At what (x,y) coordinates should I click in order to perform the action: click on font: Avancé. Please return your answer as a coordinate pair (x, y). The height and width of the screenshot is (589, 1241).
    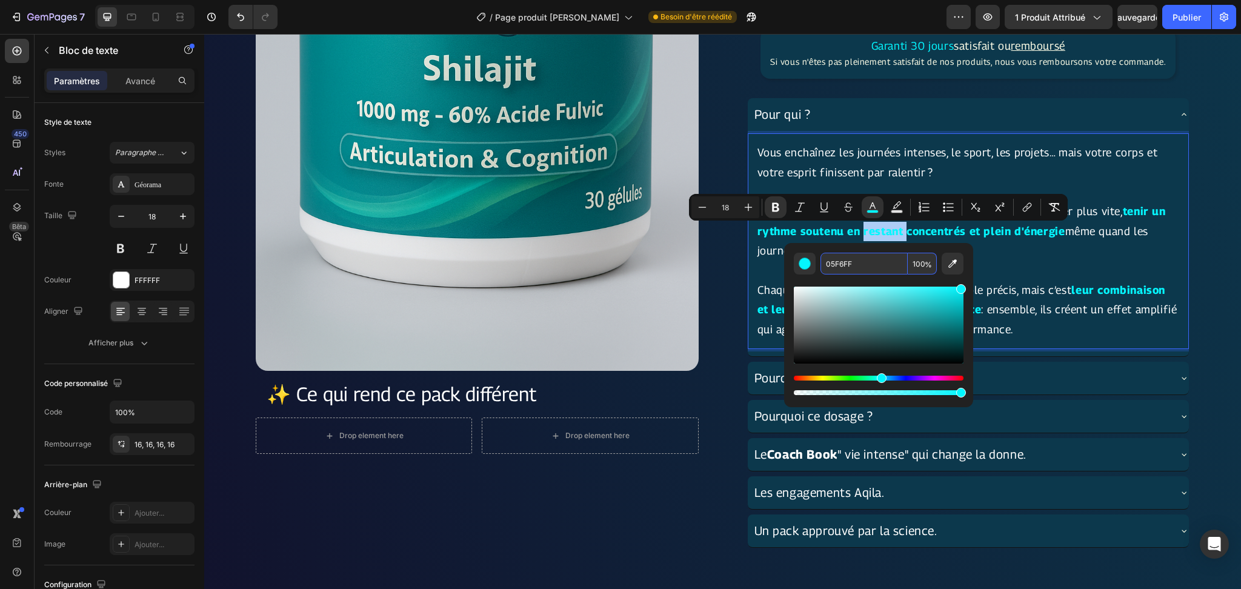
    Looking at the image, I should click on (140, 81).